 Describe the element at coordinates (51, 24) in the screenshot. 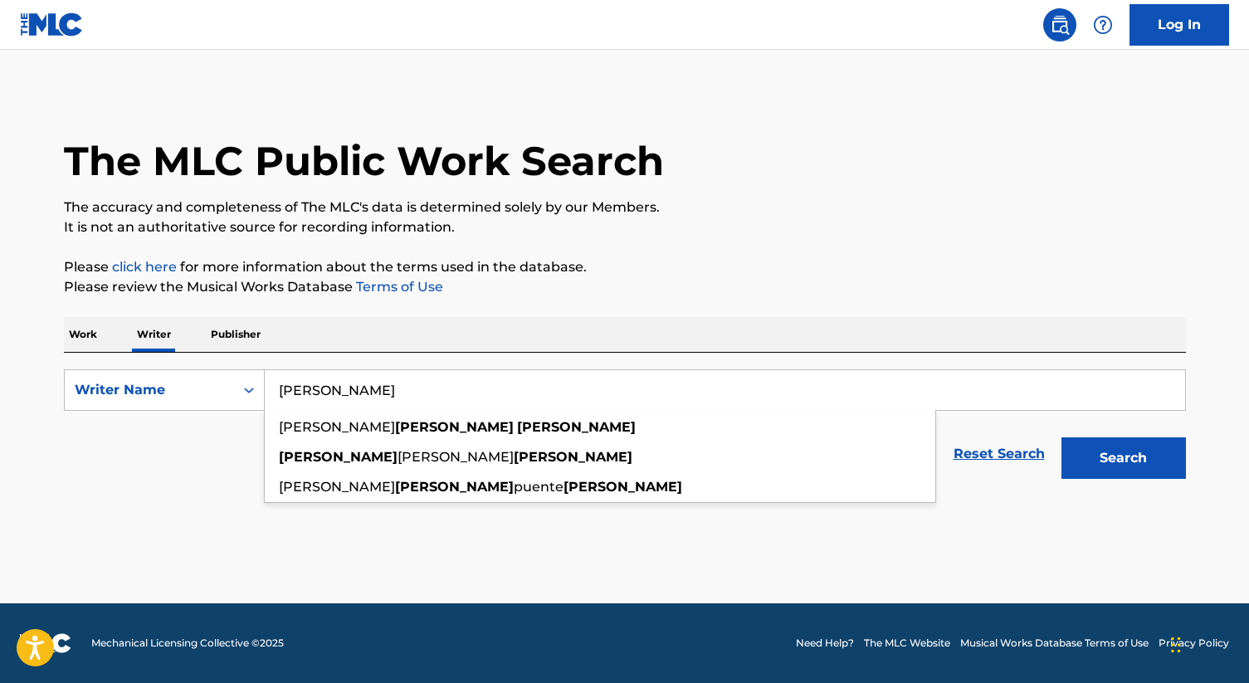

I see `img: MLC Logo` at that location.